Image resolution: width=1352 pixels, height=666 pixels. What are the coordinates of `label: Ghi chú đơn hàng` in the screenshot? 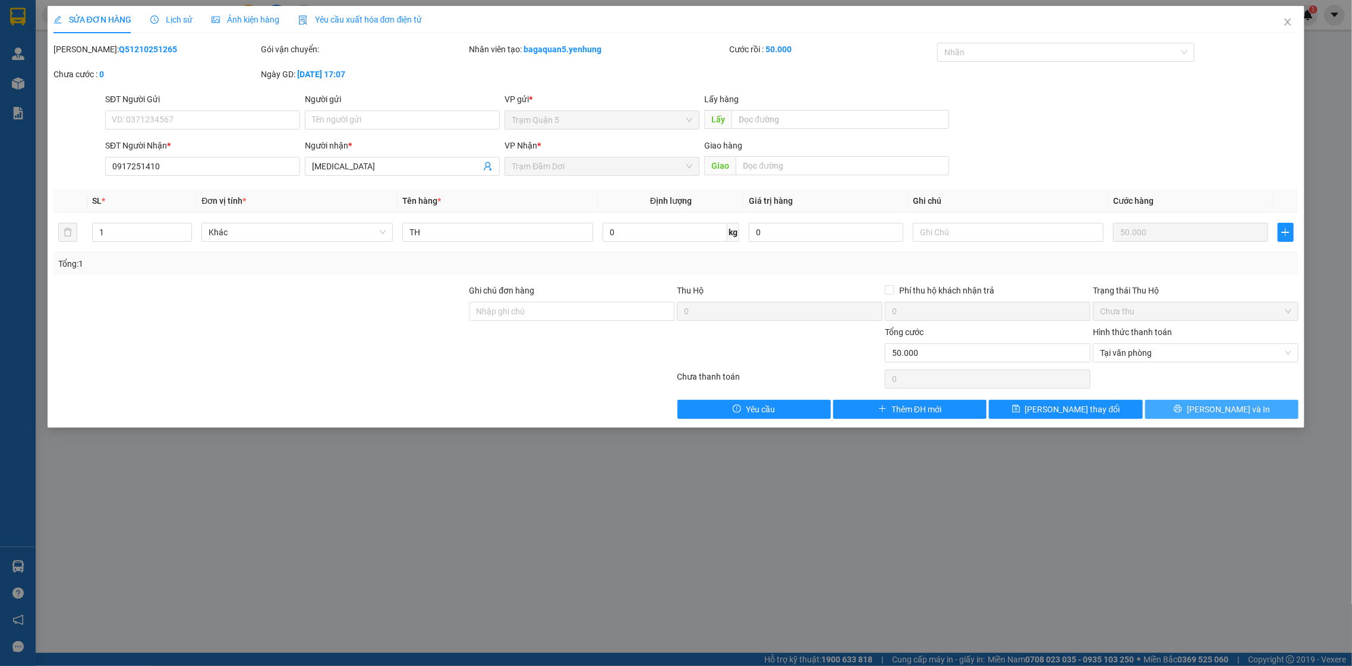 It's located at (502, 291).